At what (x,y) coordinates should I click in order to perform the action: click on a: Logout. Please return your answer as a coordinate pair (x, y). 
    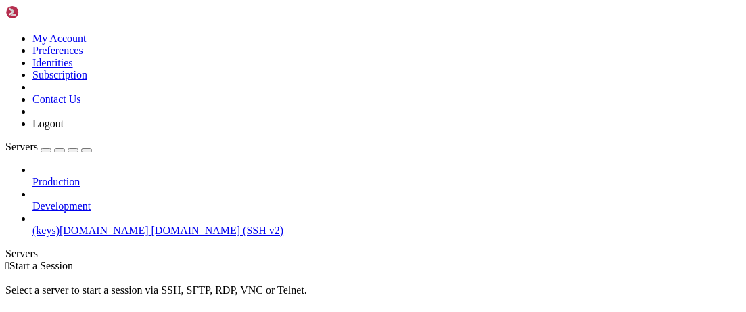
    Looking at the image, I should click on (48, 123).